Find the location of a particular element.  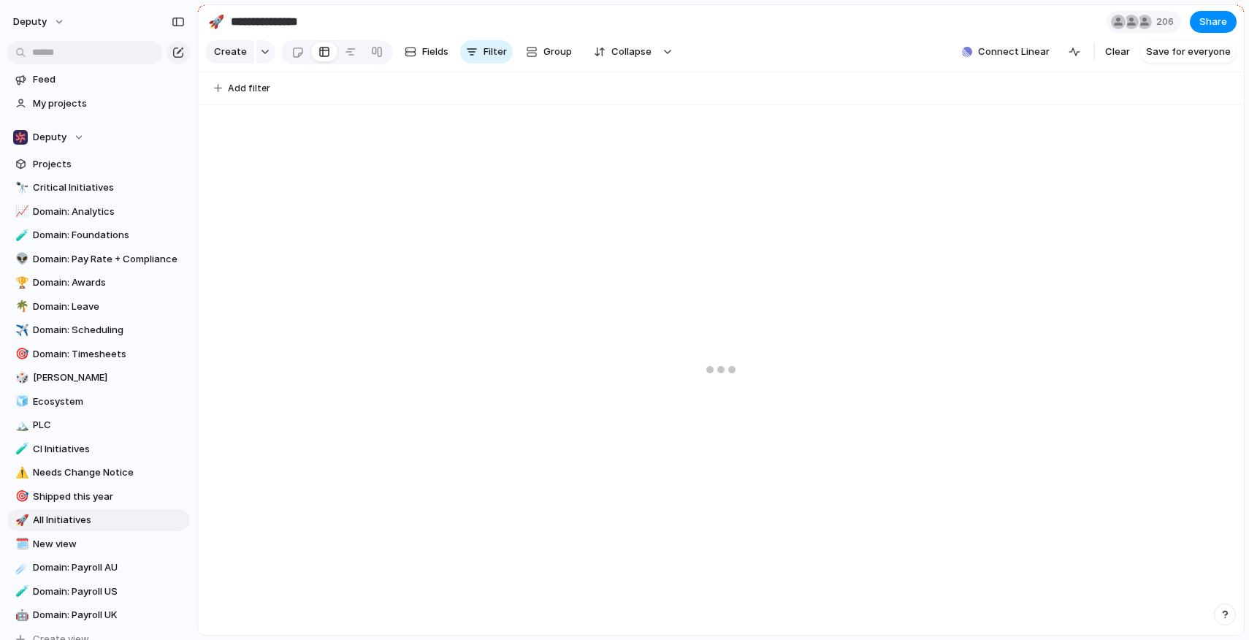

button: Deputy is located at coordinates (99, 137).